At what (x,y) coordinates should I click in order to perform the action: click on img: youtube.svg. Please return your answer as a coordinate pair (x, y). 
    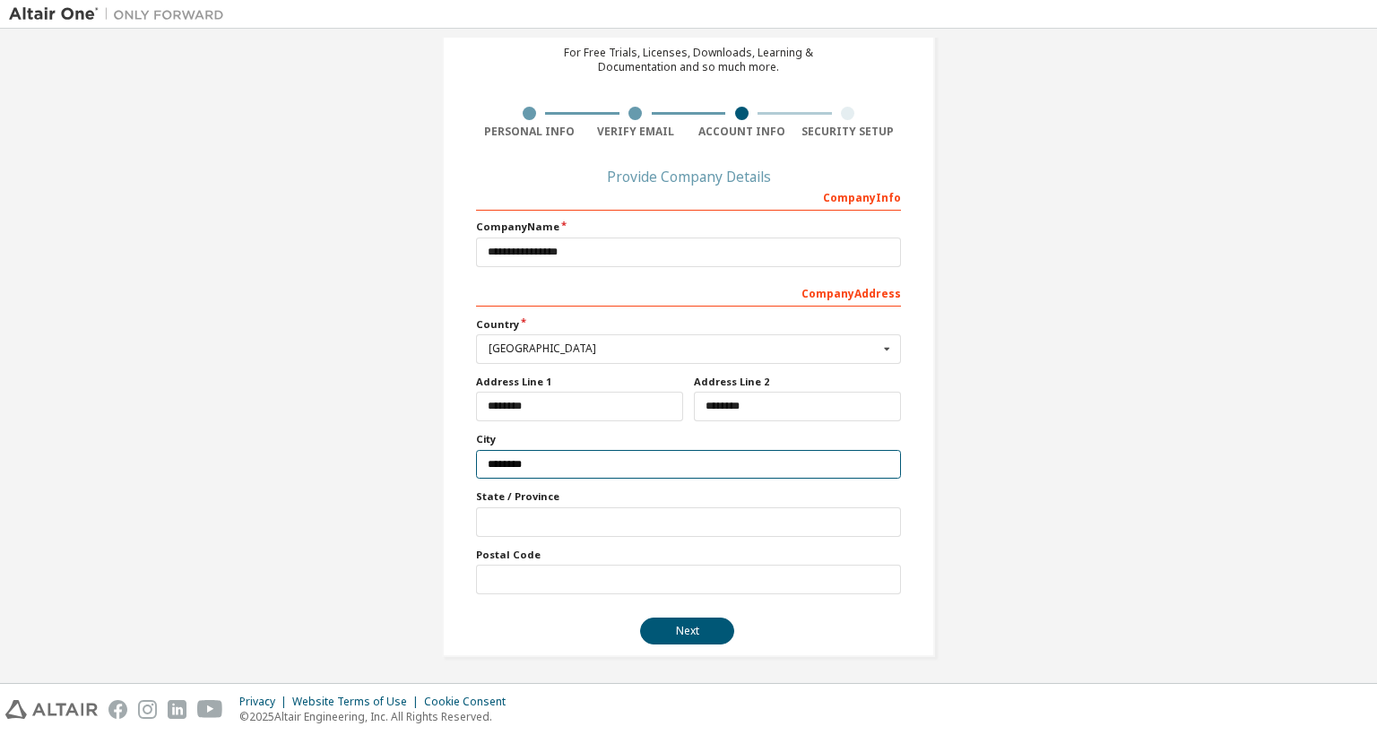
    Looking at the image, I should click on (210, 709).